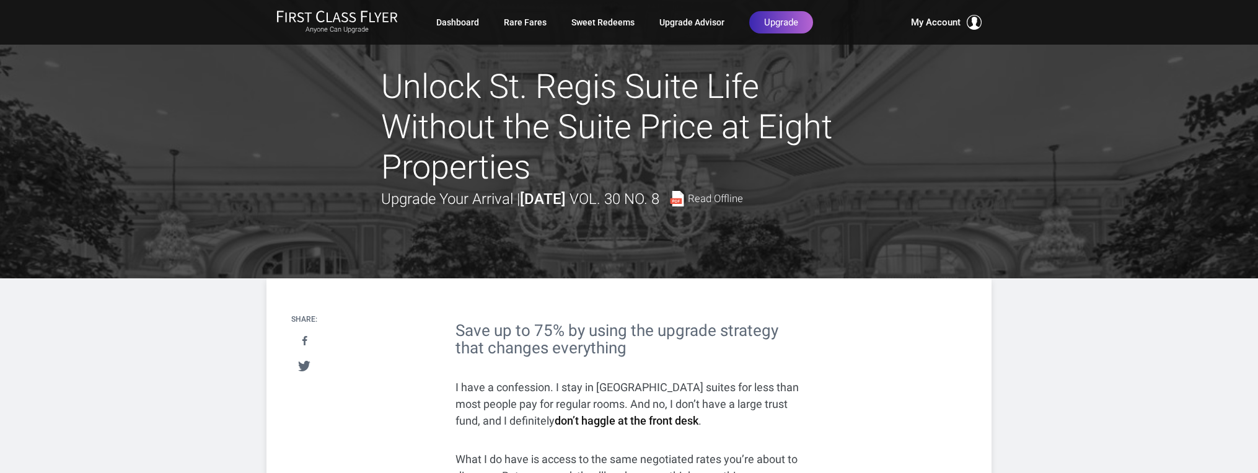 The width and height of the screenshot is (1258, 473). I want to click on a: Dashboard, so click(457, 22).